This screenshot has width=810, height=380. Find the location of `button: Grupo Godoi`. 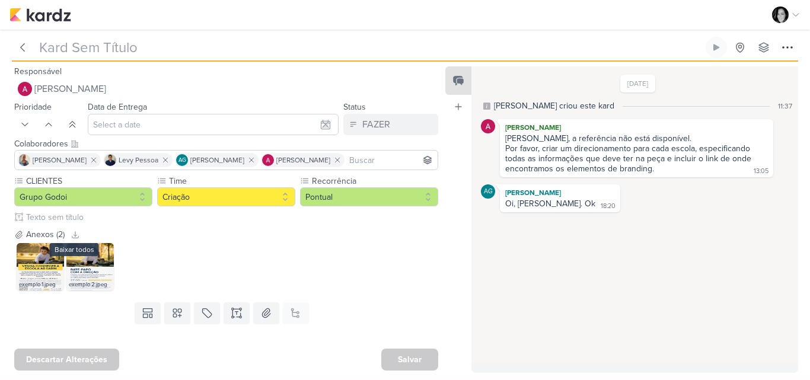

button: Grupo Godoi is located at coordinates (83, 197).